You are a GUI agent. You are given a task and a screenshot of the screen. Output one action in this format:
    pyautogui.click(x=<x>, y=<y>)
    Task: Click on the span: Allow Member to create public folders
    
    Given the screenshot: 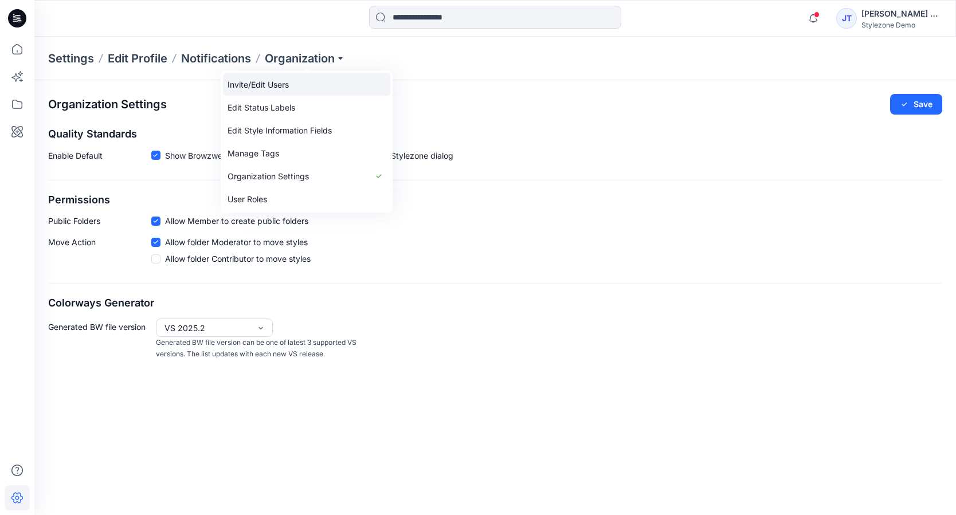 What is the action you would take?
    pyautogui.click(x=237, y=221)
    